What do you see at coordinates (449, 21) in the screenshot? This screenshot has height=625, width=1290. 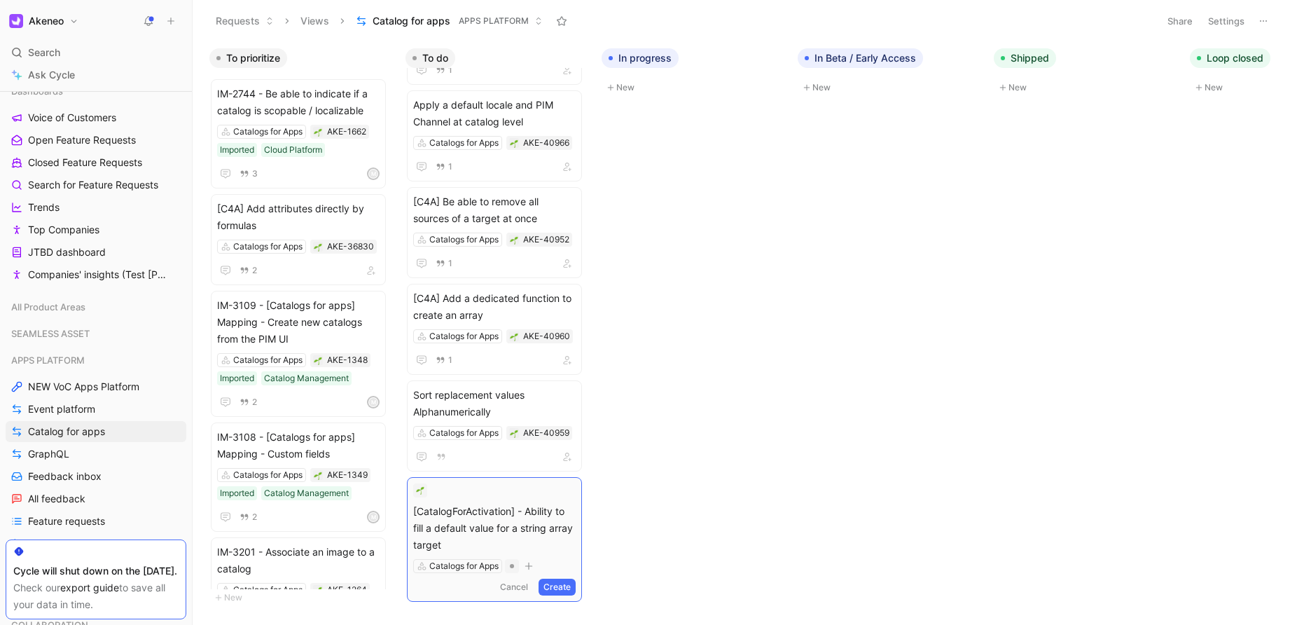 I see `button: Catalog for appsAPPS PLATFORM` at bounding box center [449, 21].